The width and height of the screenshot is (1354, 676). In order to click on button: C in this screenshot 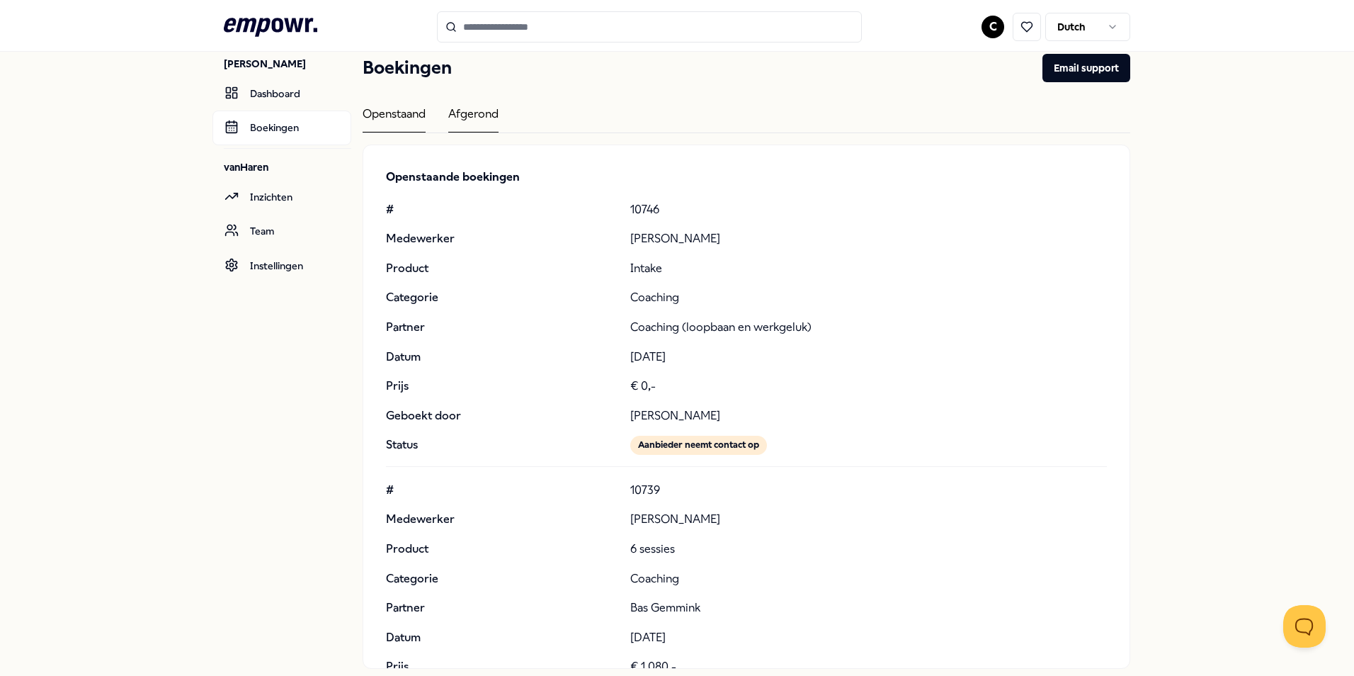, I will do `click(993, 27)`.